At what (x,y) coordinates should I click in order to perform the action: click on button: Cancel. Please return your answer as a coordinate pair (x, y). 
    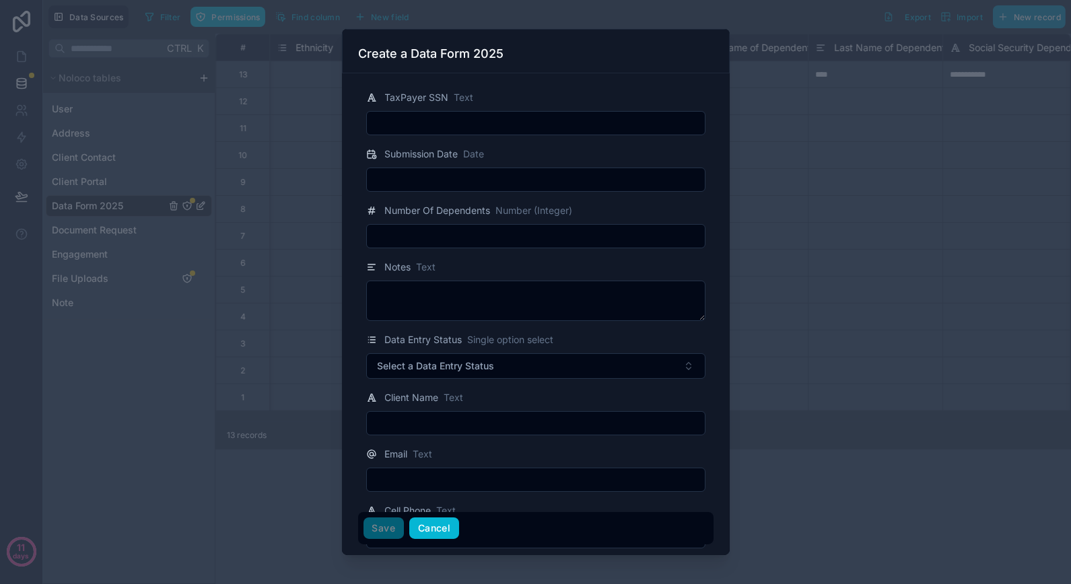
    Looking at the image, I should click on (434, 528).